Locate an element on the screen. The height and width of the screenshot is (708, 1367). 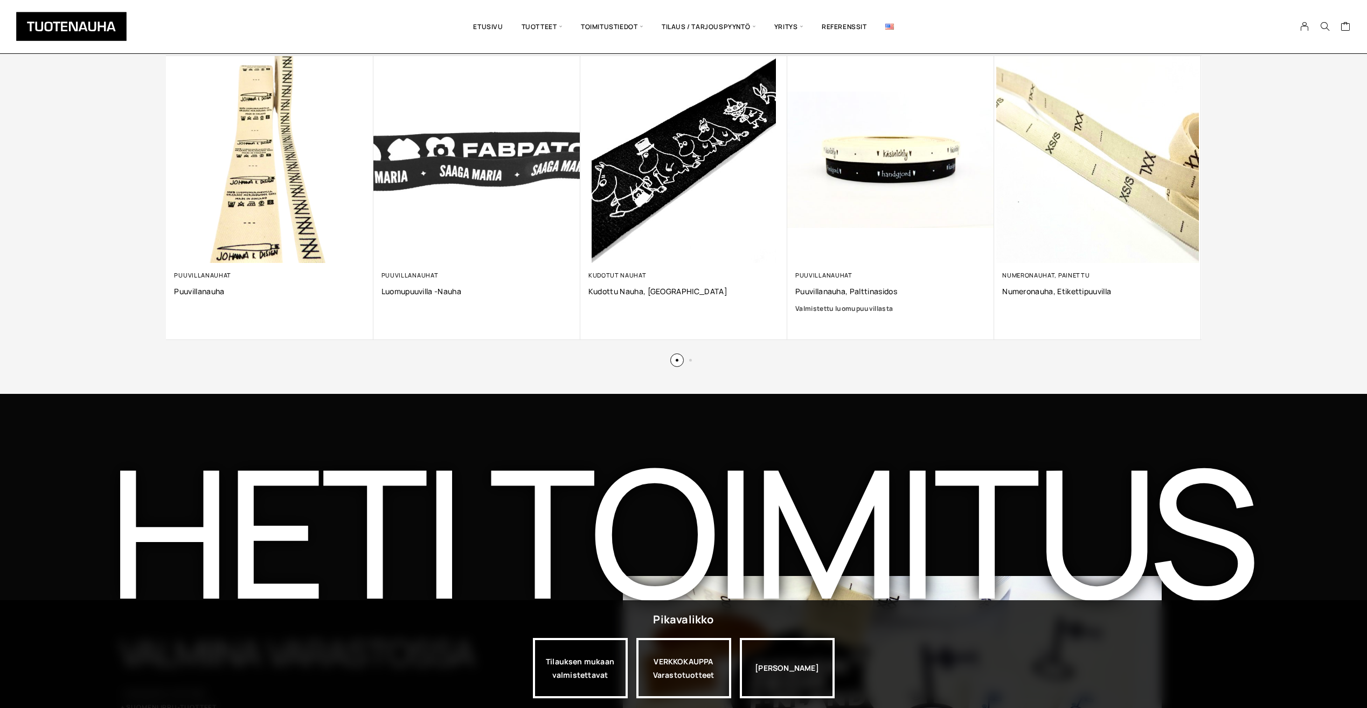
a: VERKKOKAUPPAVarastotuotteet is located at coordinates (684, 668).